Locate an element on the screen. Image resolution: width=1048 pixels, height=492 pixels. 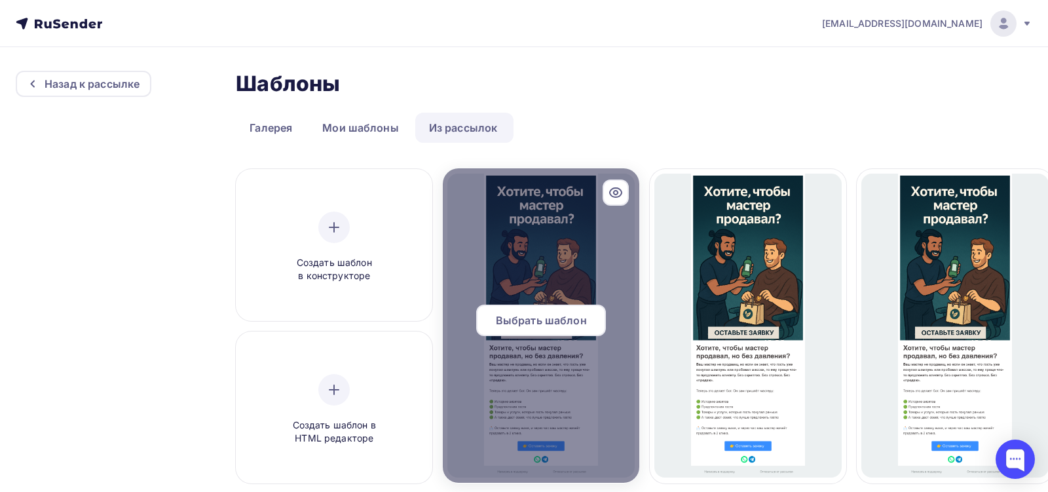
a: Из рассылок is located at coordinates (463, 128).